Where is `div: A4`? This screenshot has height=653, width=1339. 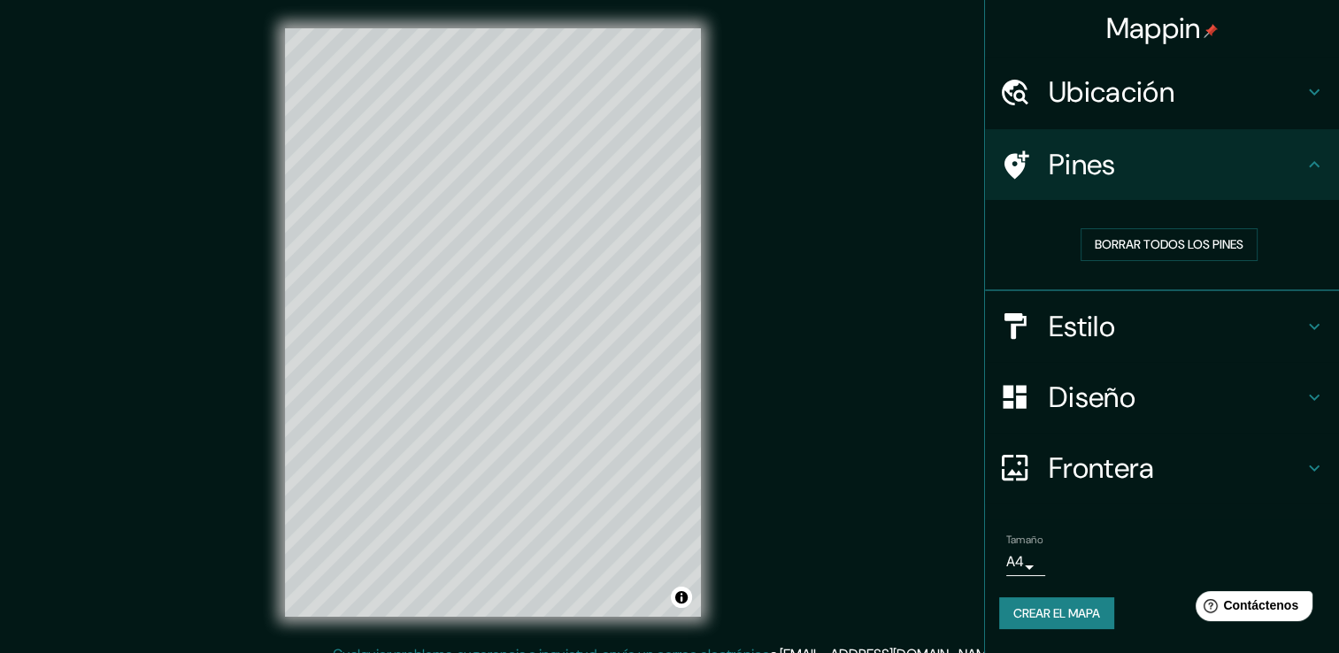
div: A4 is located at coordinates (1026, 562).